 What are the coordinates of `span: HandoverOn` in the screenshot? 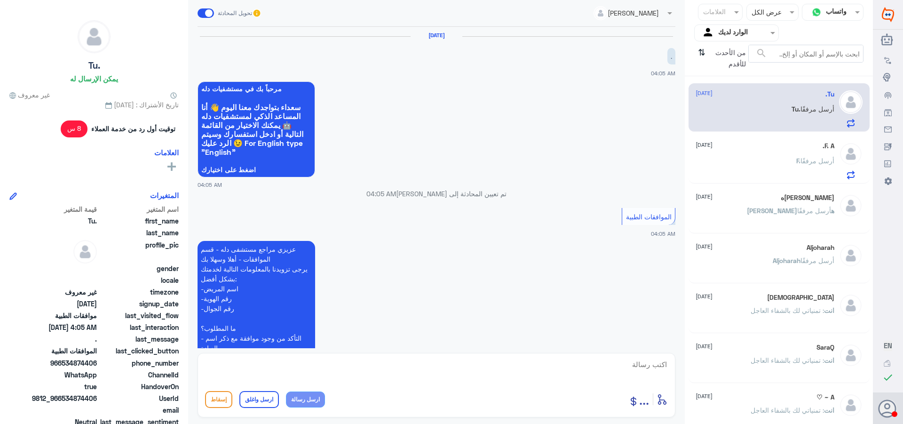 It's located at (139, 386).